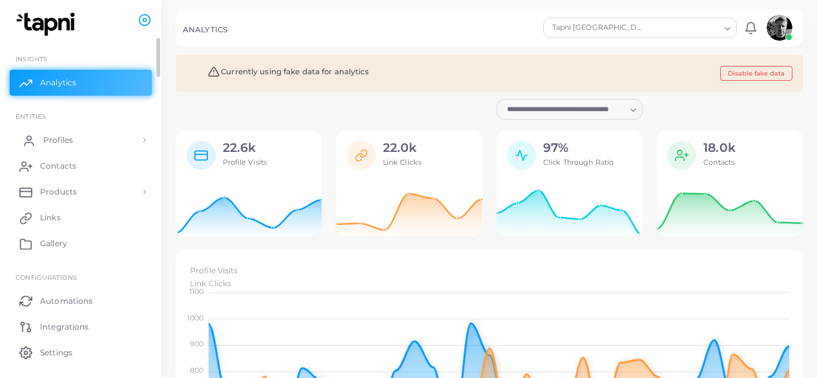 The width and height of the screenshot is (817, 378). I want to click on span: Gallery, so click(54, 243).